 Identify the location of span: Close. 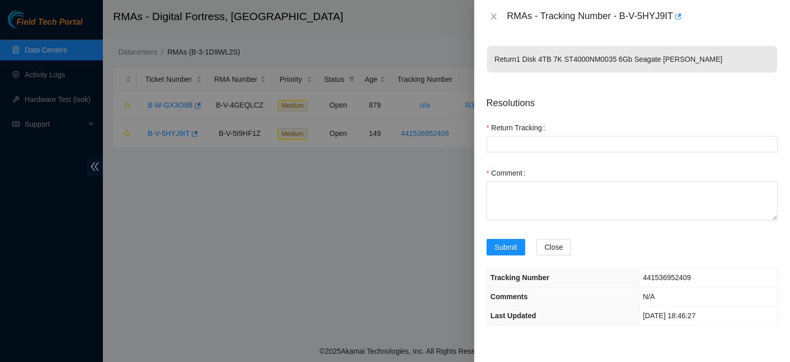
(554, 247).